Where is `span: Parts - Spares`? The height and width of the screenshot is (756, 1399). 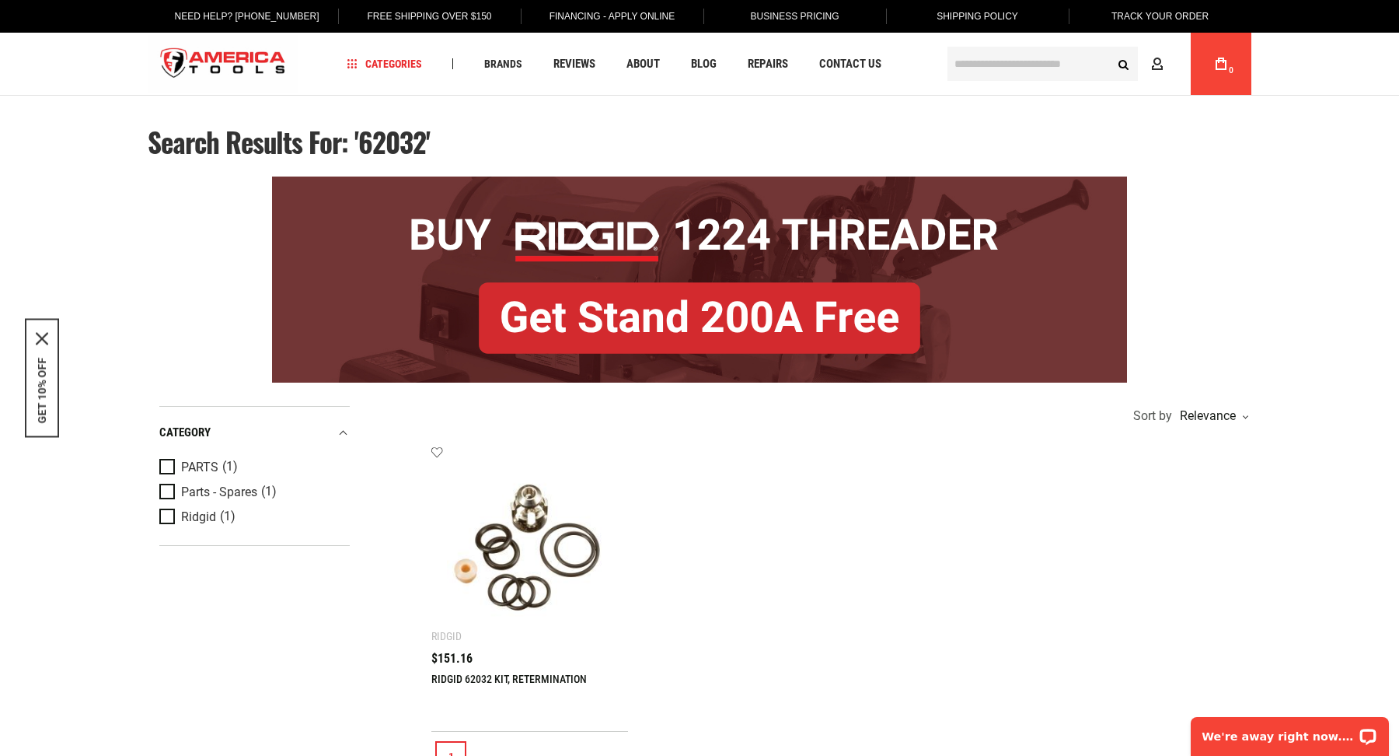 span: Parts - Spares is located at coordinates (219, 492).